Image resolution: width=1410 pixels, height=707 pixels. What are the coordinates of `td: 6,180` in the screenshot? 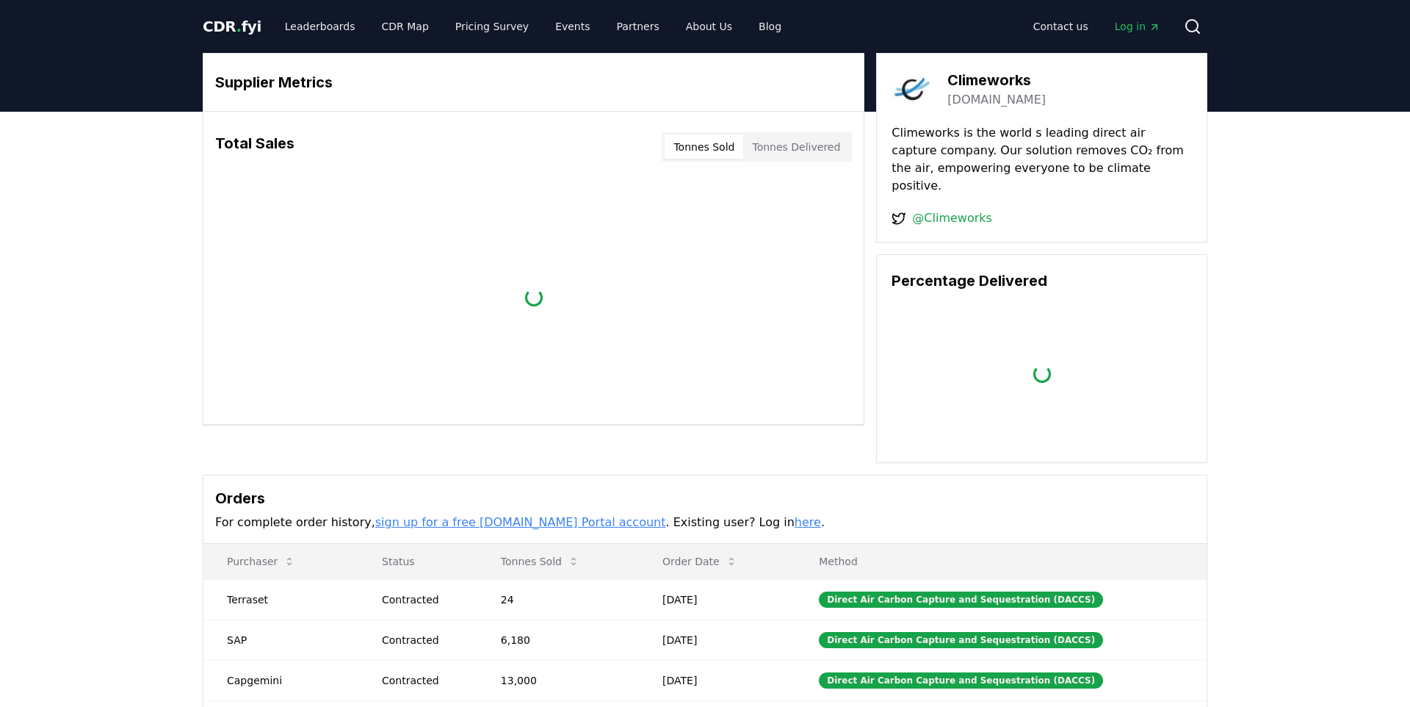 It's located at (558, 639).